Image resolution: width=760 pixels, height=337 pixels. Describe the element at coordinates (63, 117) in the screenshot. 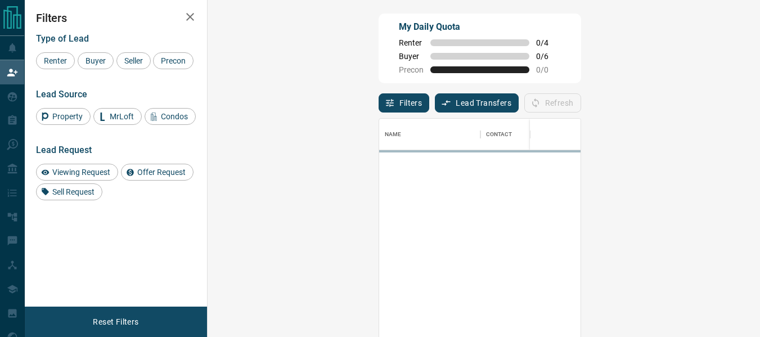

I see `div: Property` at that location.